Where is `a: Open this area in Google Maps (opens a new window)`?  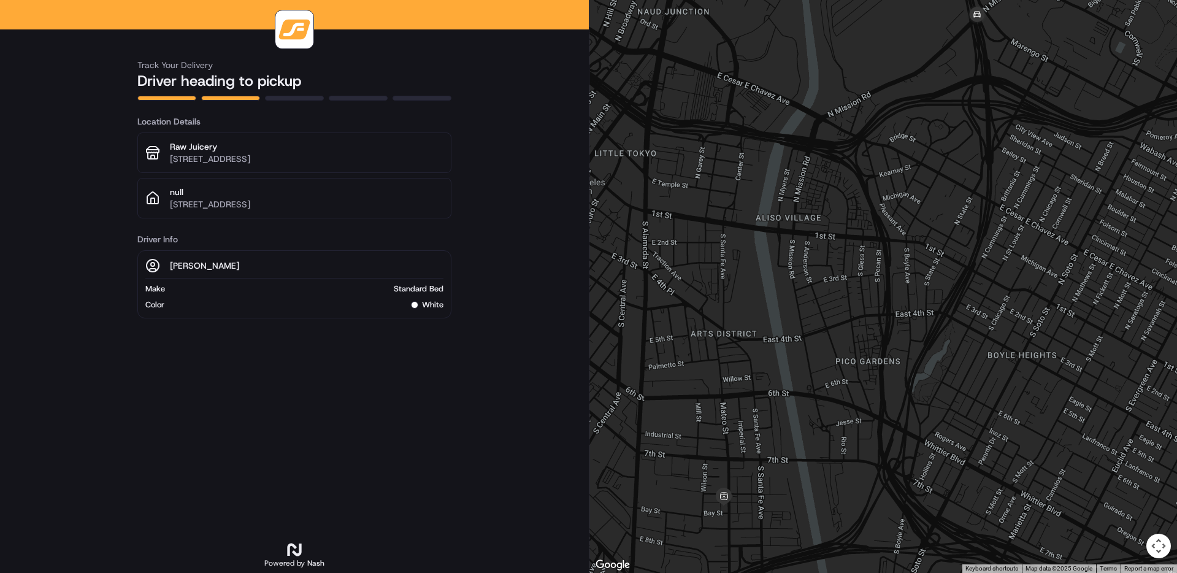 a: Open this area in Google Maps (opens a new window) is located at coordinates (612, 565).